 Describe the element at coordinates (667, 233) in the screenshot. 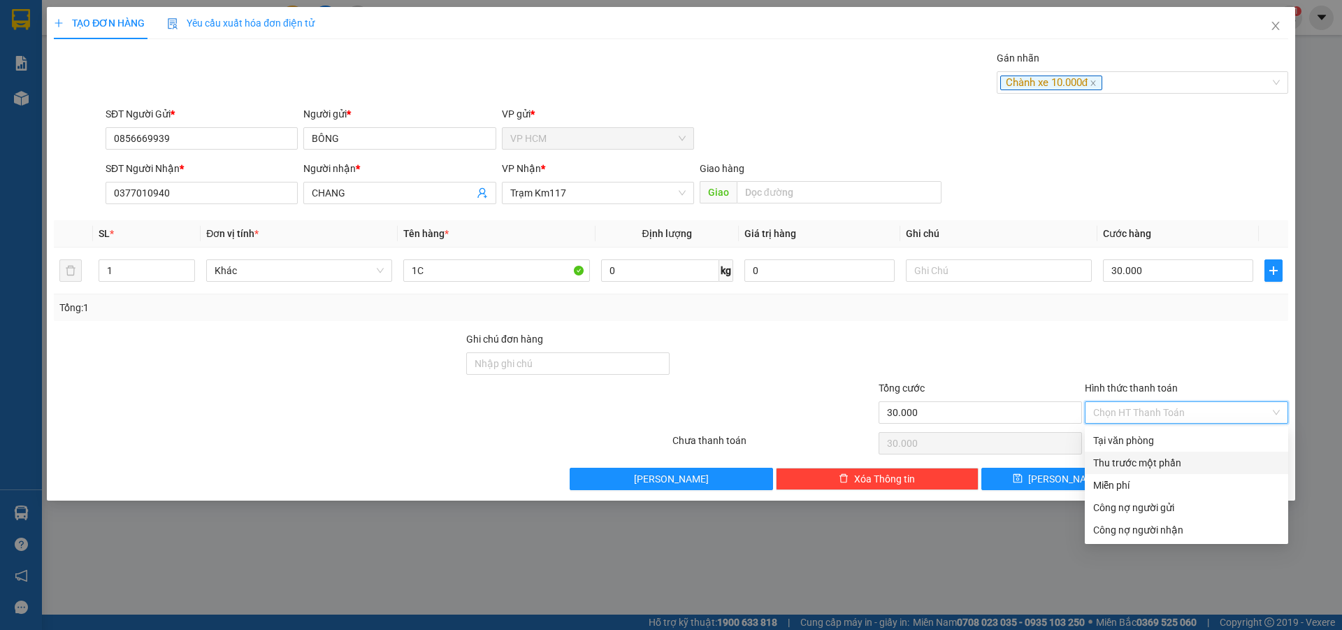

I see `span: Định lượng` at that location.